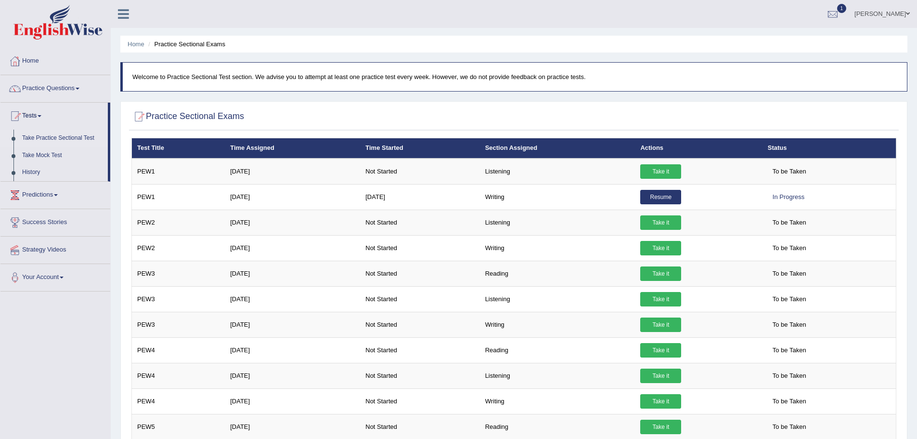  I want to click on a: Your Account, so click(55, 276).